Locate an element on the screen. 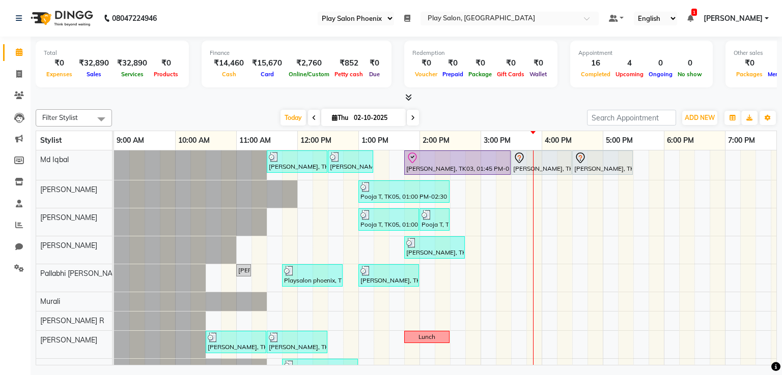 This screenshot has width=782, height=375. span: Products is located at coordinates (166, 74).